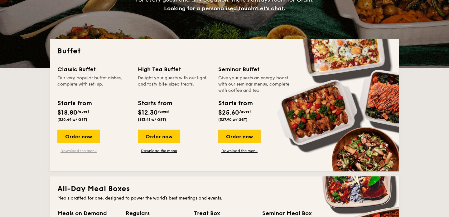 The image size is (449, 217). Describe the element at coordinates (255, 69) in the screenshot. I see `div: Seminar Buffet` at that location.